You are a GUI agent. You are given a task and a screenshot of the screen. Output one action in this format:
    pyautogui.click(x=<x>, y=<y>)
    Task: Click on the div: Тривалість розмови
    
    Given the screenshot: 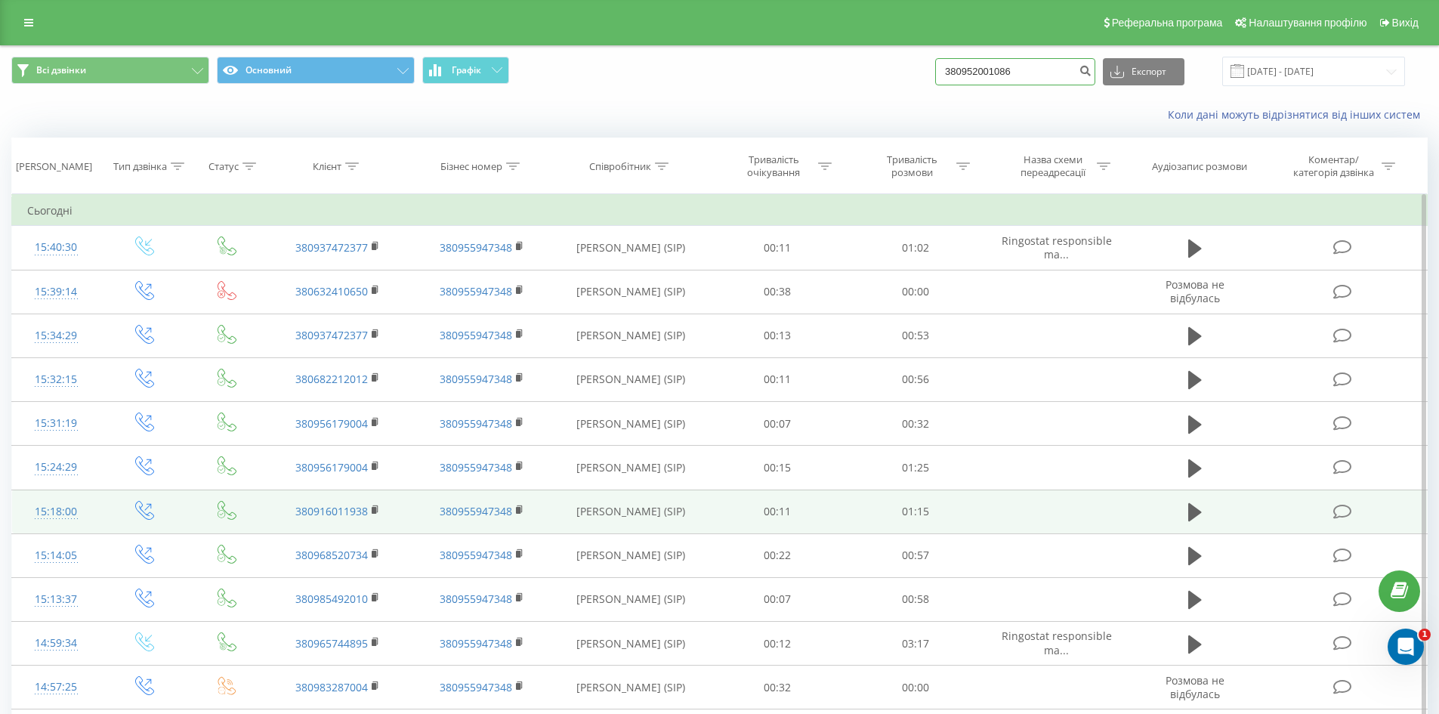 What is the action you would take?
    pyautogui.click(x=912, y=166)
    